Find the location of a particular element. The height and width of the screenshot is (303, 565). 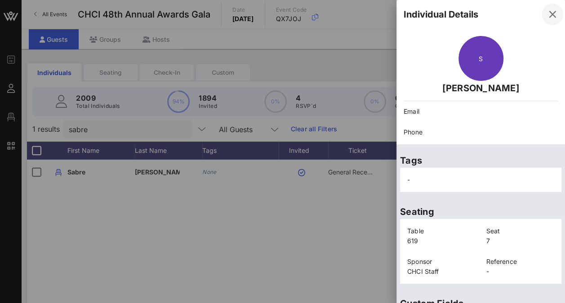

p: Reference is located at coordinates (520, 262).